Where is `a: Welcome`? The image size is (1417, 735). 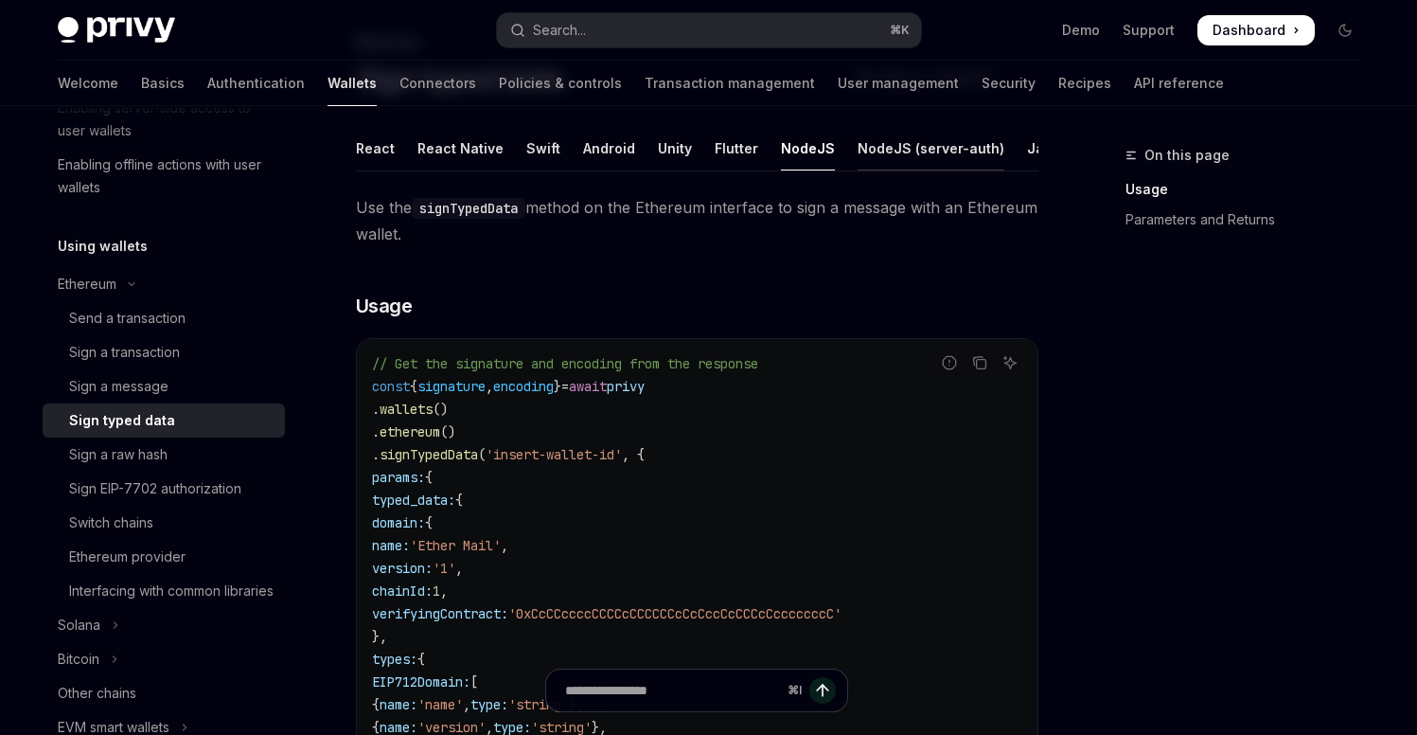
a: Welcome is located at coordinates (88, 83).